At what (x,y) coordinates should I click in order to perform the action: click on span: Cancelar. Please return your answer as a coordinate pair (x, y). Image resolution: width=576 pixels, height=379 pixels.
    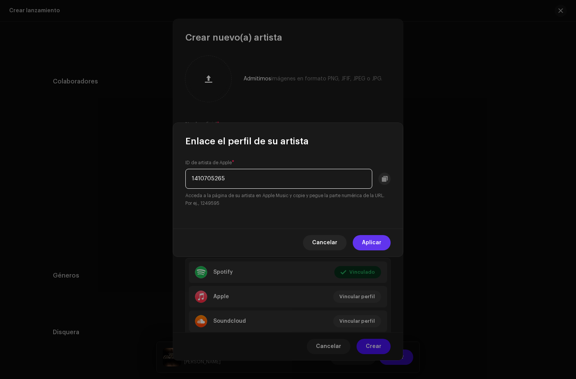
    Looking at the image, I should click on (325, 243).